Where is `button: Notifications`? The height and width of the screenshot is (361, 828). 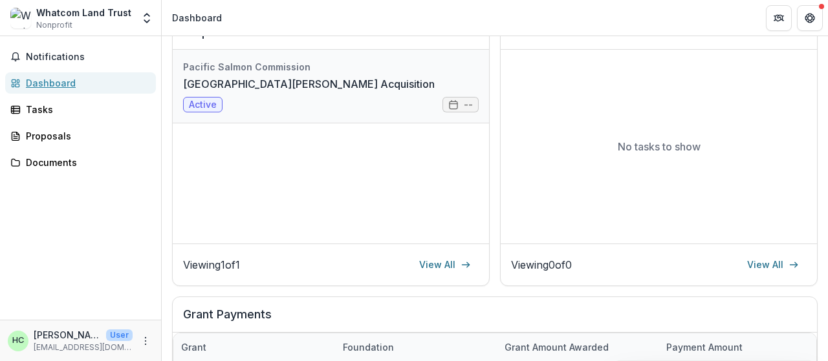
button: Notifications is located at coordinates (80, 57).